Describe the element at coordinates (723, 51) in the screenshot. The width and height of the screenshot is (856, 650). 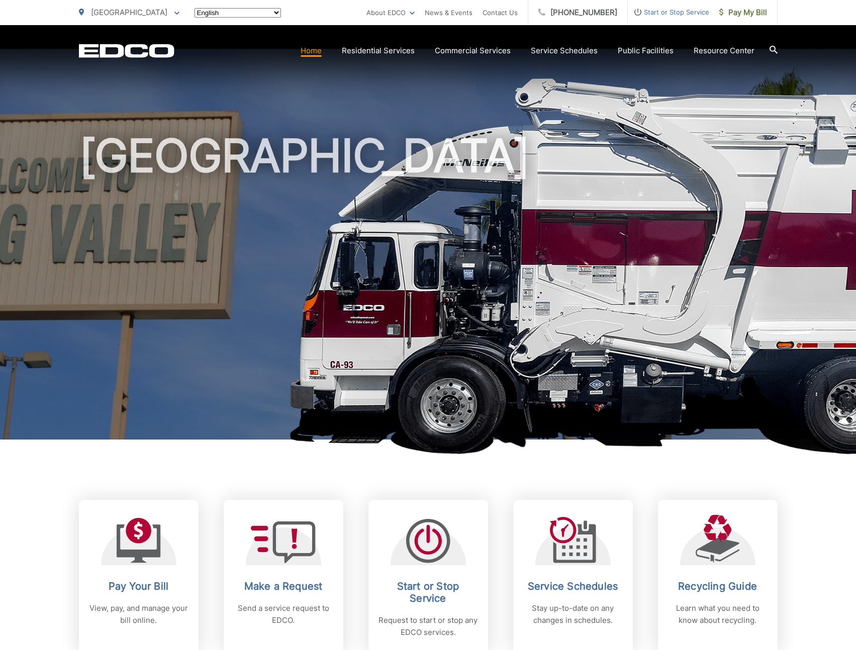
I see `a: Resource Center` at that location.